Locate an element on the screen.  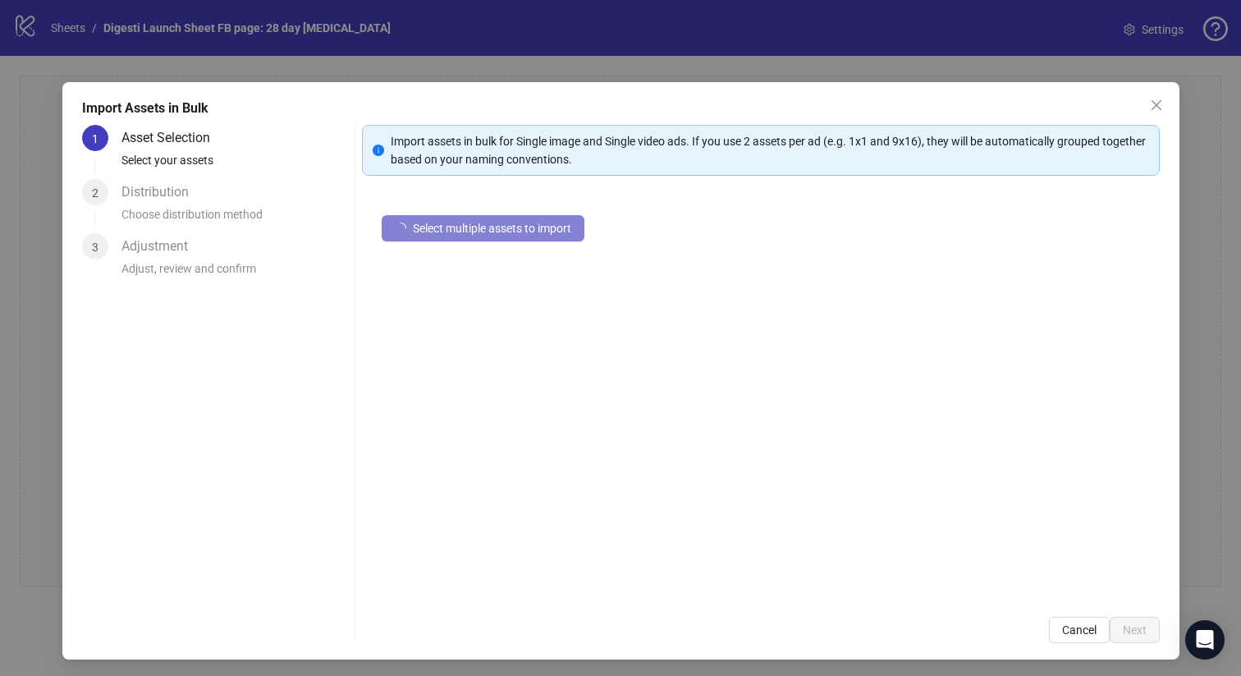
div: Import Assets in Bulk is located at coordinates (621, 108).